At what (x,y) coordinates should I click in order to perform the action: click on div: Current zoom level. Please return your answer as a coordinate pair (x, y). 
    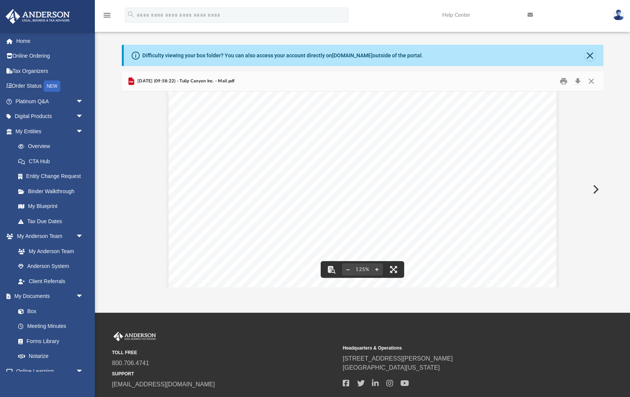
    Looking at the image, I should click on (363, 270).